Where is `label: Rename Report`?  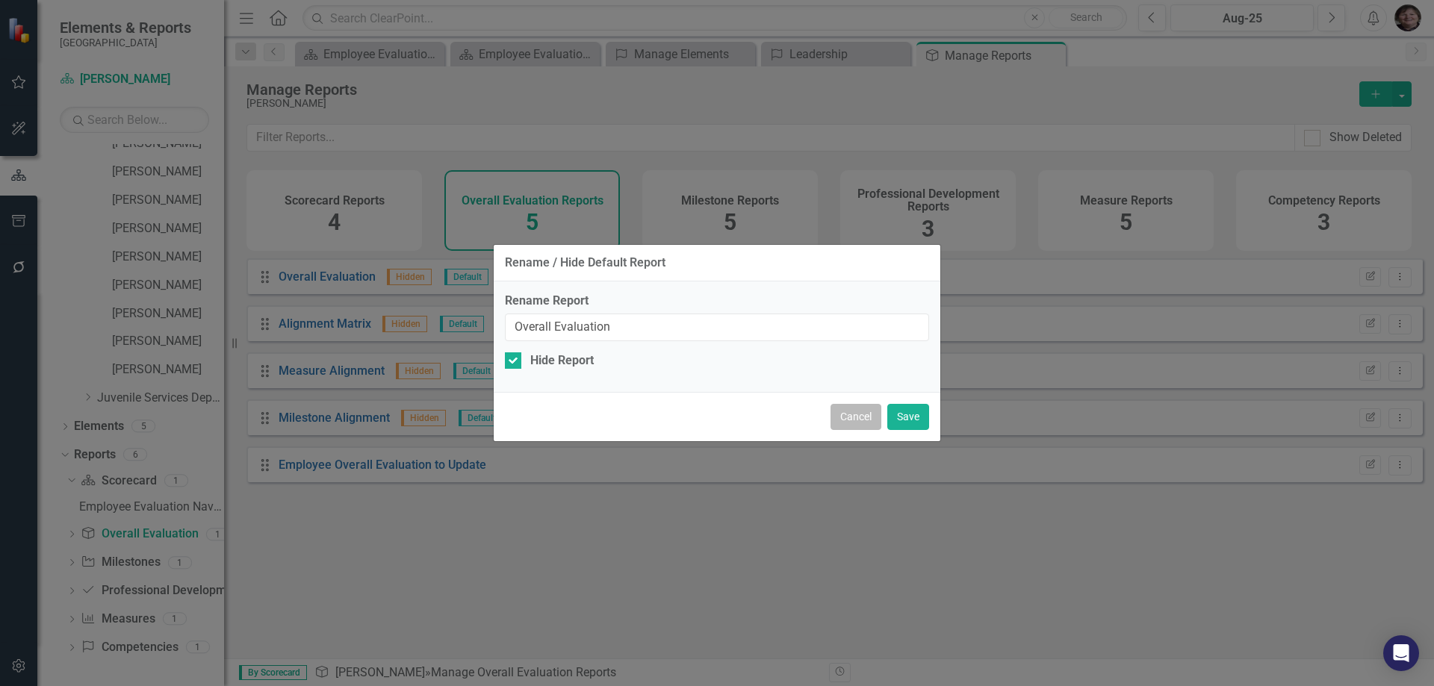 label: Rename Report is located at coordinates (717, 301).